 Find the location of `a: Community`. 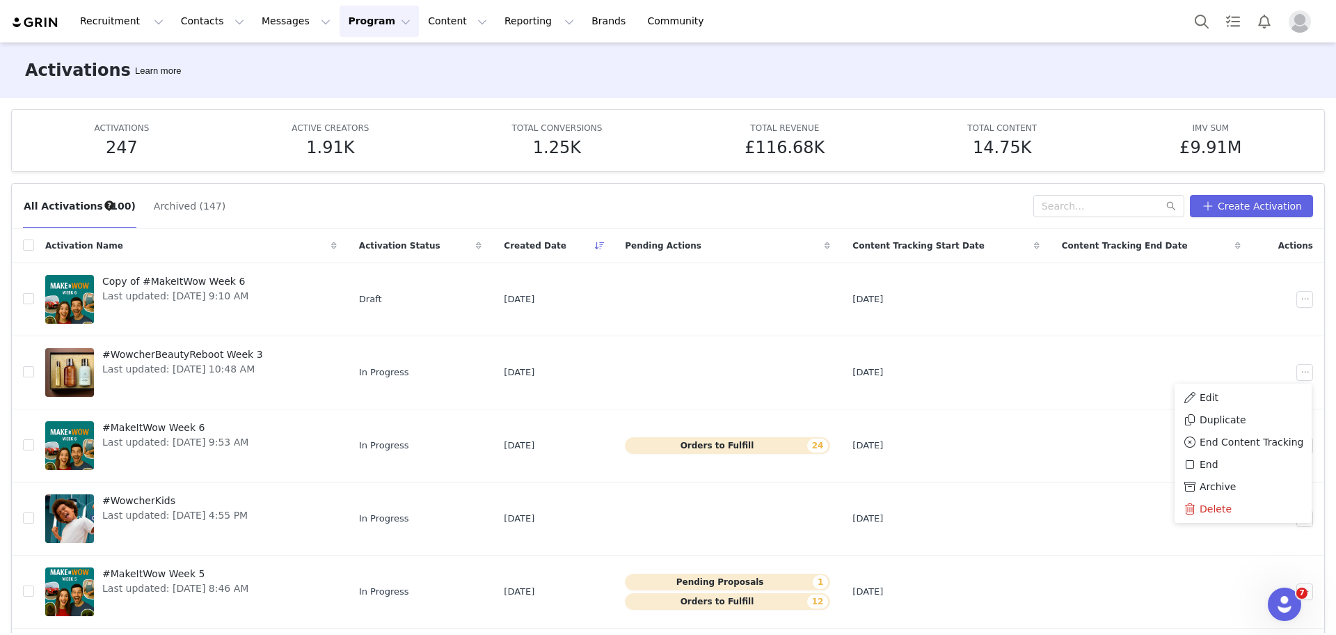

a: Community is located at coordinates (679, 21).